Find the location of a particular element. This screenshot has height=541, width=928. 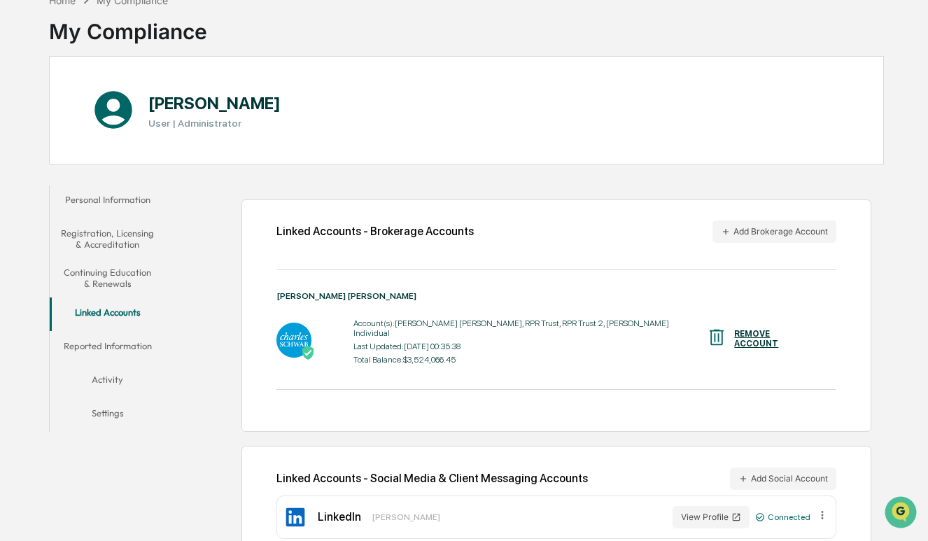

button: Add Brokerage Account is located at coordinates (774, 232).